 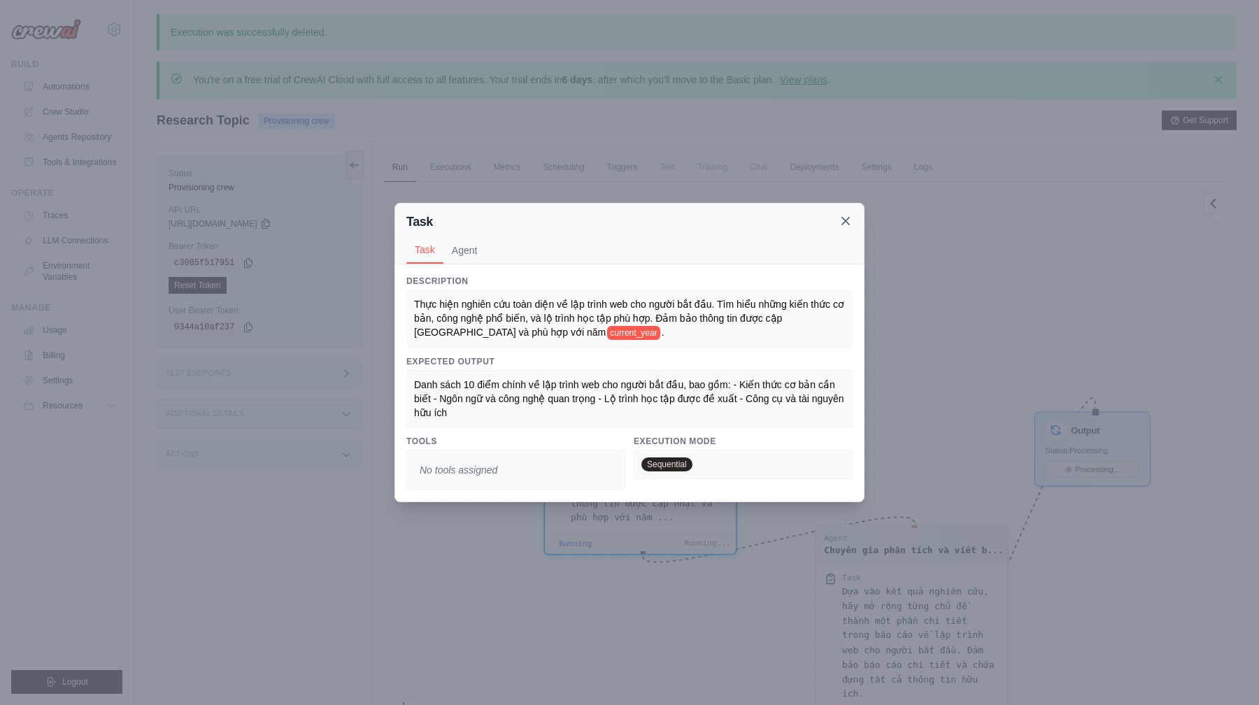 I want to click on h3: Description, so click(x=629, y=281).